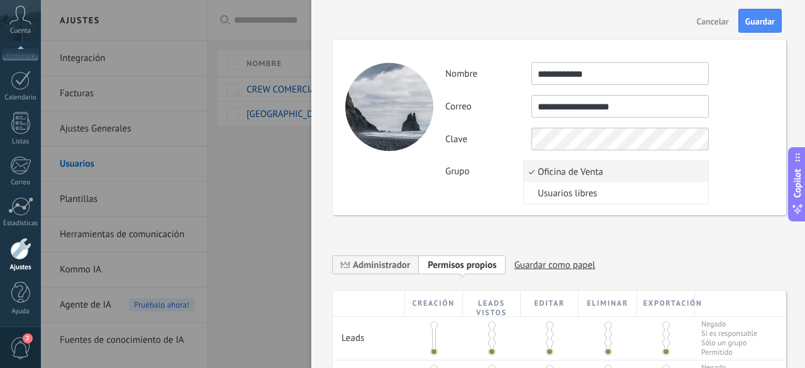  I want to click on div: Leads, so click(368, 333).